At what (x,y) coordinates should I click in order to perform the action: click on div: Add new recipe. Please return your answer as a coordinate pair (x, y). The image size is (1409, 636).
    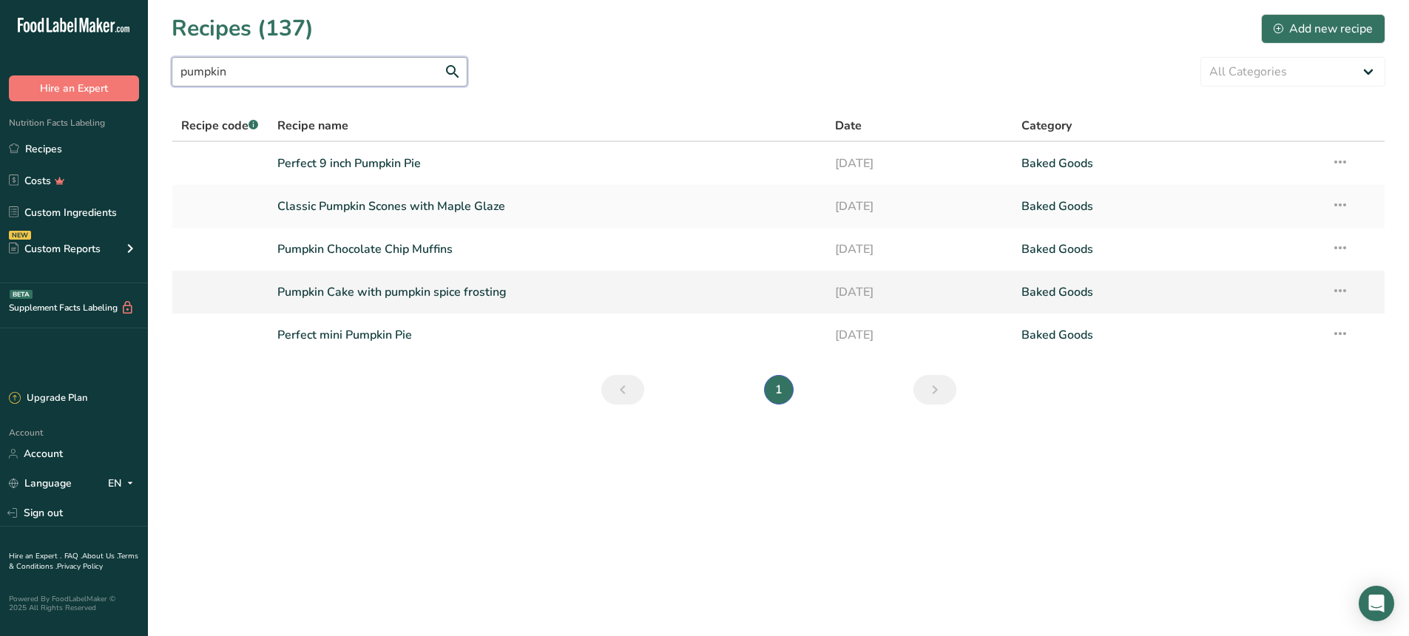
    Looking at the image, I should click on (1323, 29).